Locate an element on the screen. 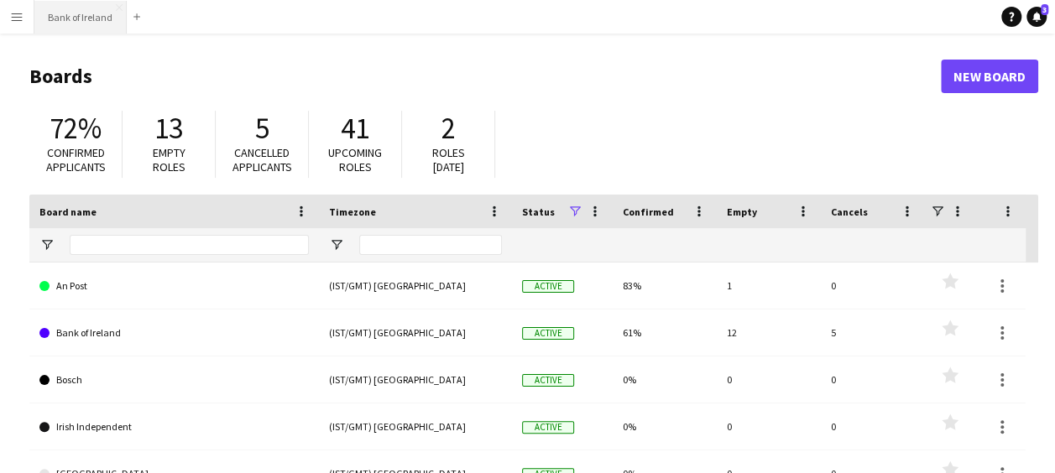  input: Timezone Filter Input is located at coordinates (430, 245).